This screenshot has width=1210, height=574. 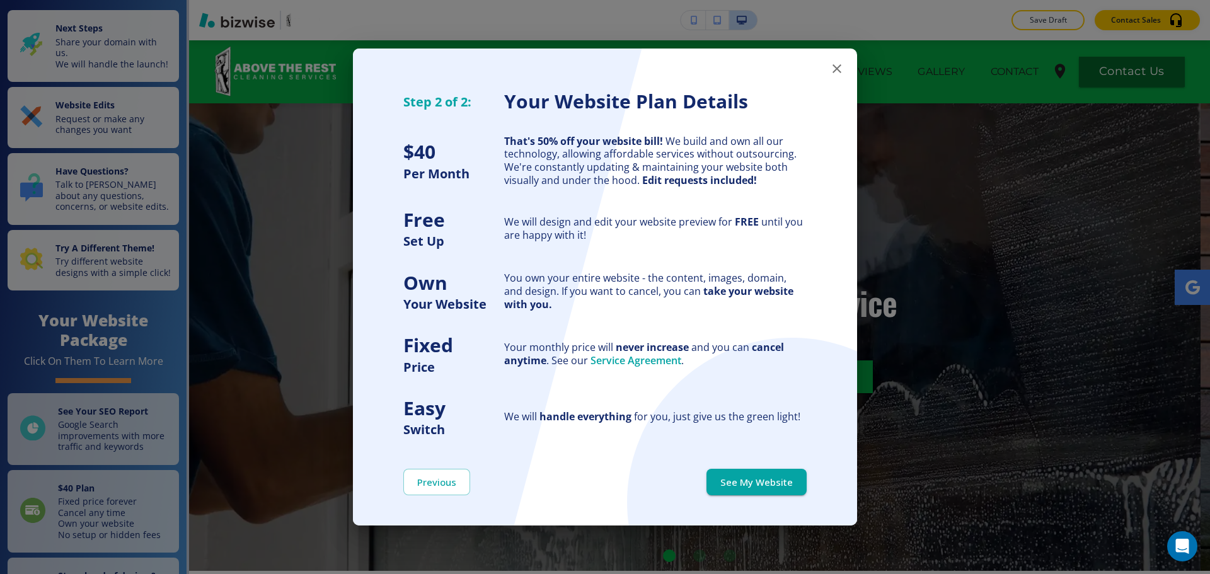 I want to click on strong: $ 40, so click(x=419, y=151).